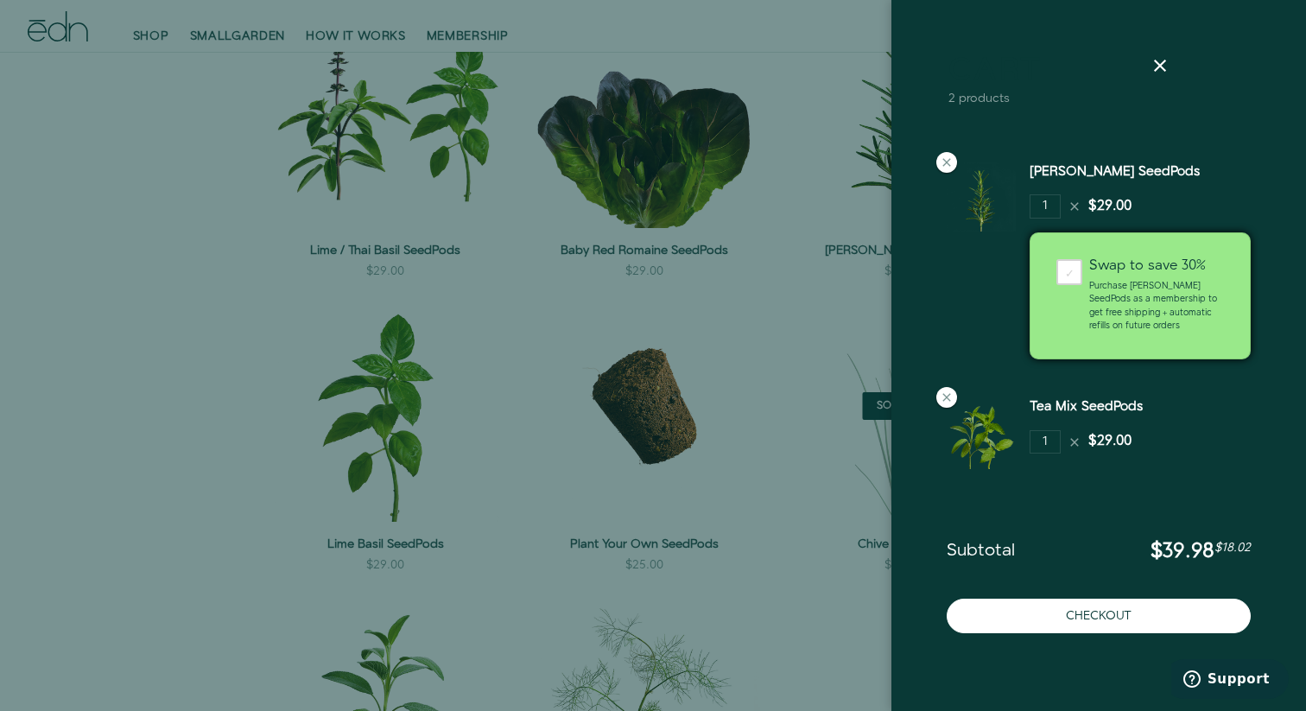  What do you see at coordinates (1156, 266) in the screenshot?
I see `div: Swap to save 30%` at bounding box center [1156, 266].